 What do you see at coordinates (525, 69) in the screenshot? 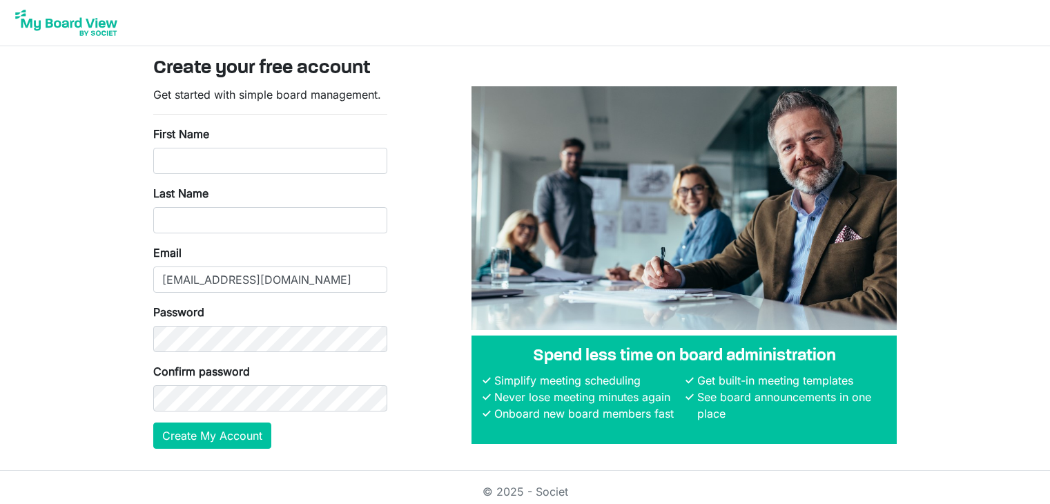
I see `h3: Create your free account` at bounding box center [525, 69].